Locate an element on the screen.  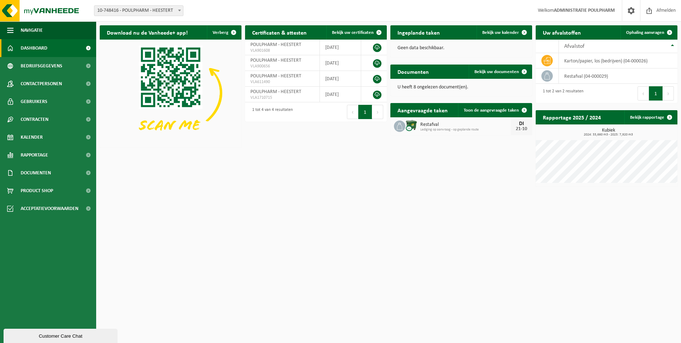
div: 21-10 is located at coordinates (521, 129).